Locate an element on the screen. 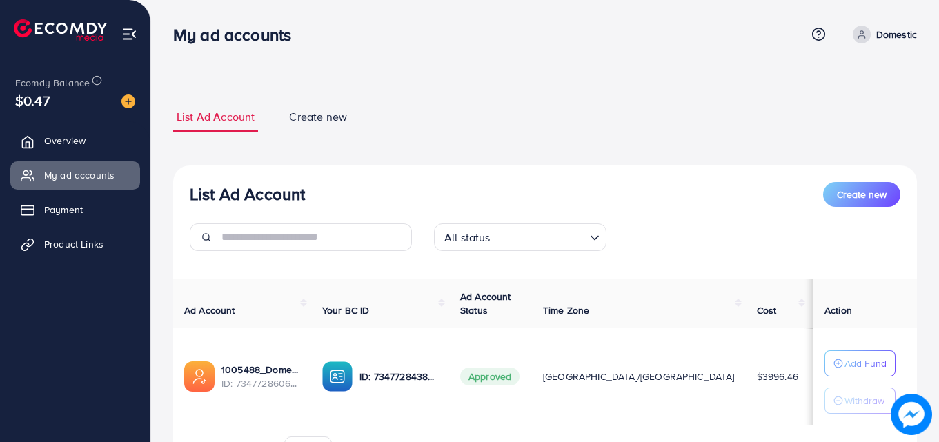 This screenshot has width=939, height=442. span: Ad Account Status is located at coordinates (486, 304).